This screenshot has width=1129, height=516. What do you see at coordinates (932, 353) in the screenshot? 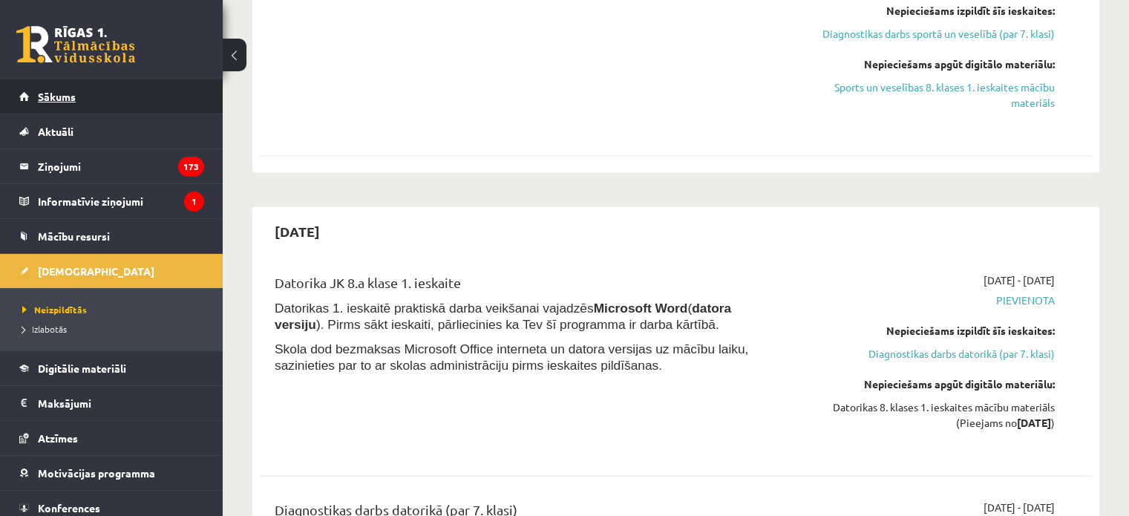
I see `a: Diagnostikas darbs datorikā (par 7. klasi)` at bounding box center [932, 353].